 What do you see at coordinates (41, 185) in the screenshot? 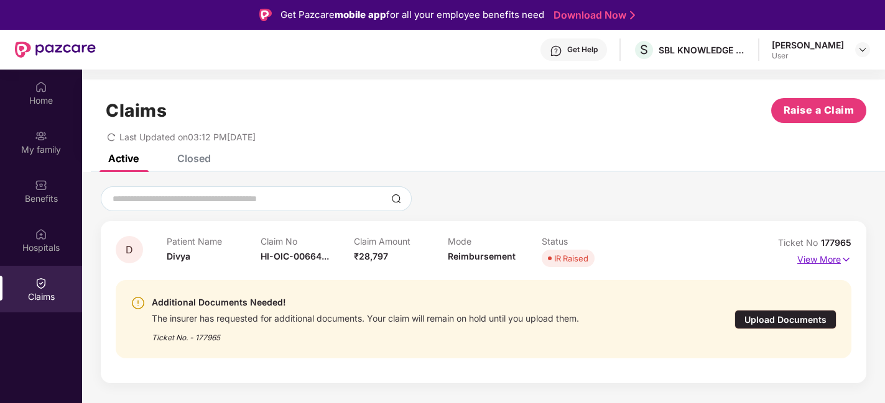
I see `img: svg+xml;base64,PHN2ZyBpZD0iQmVuZWZpdHMiIHhtbG5zPSJodHRwOi8vd3d3LnczLm9yZy8yMDAwL3N2ZyIgd2lkdGg9Ij...` at bounding box center [41, 185].